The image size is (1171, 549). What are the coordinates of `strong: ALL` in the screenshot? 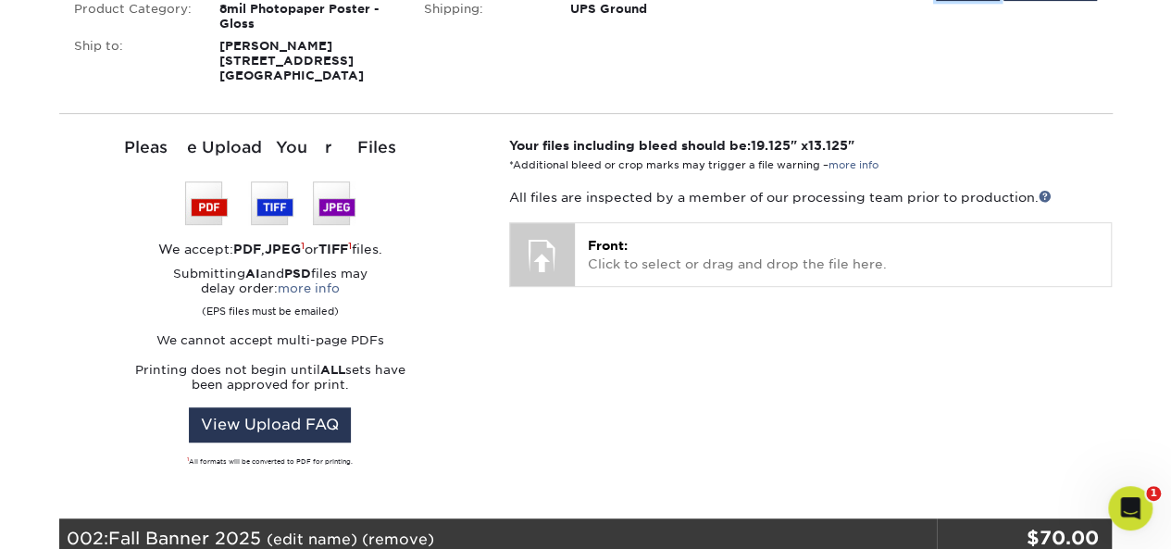 It's located at (332, 369).